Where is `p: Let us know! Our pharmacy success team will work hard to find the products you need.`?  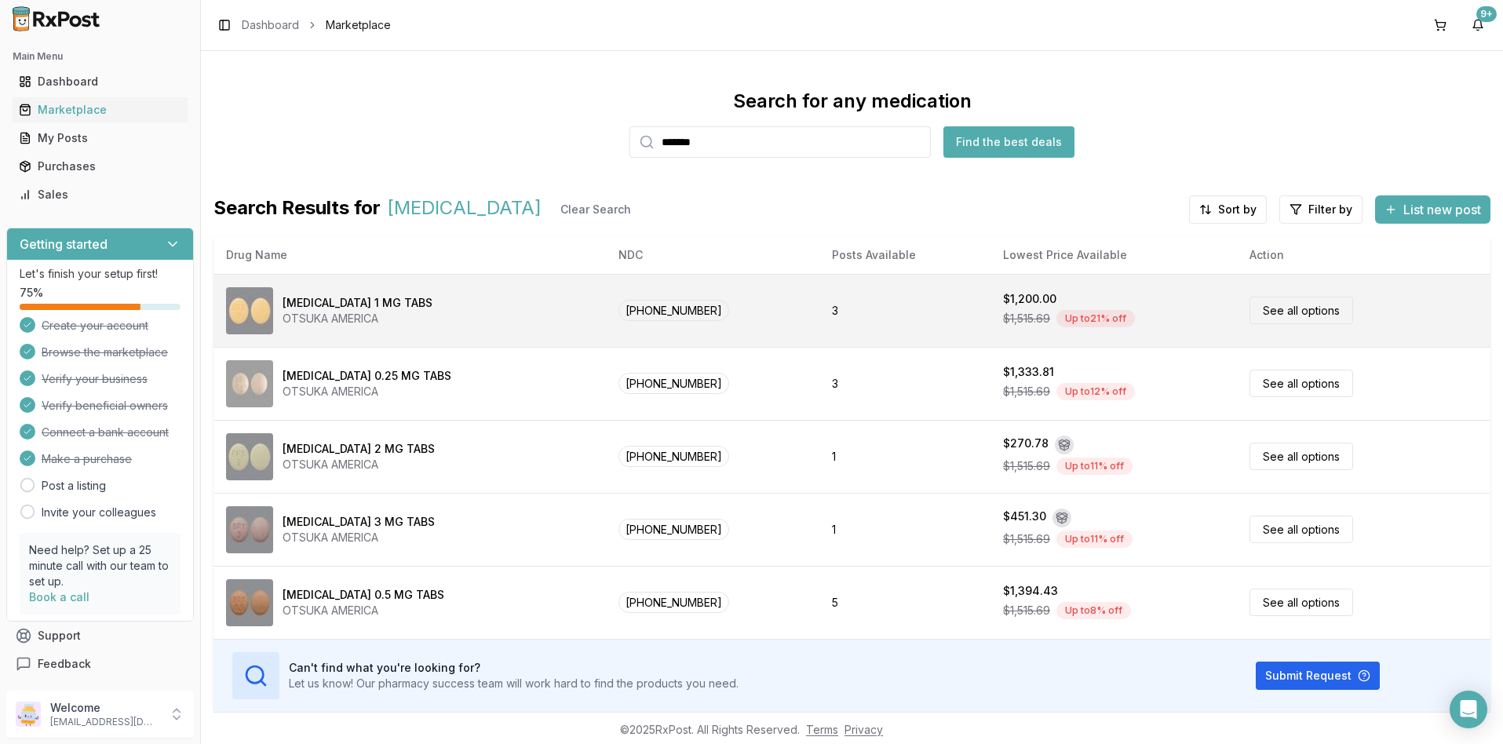 p: Let us know! Our pharmacy success team will work hard to find the products you need. is located at coordinates (513, 684).